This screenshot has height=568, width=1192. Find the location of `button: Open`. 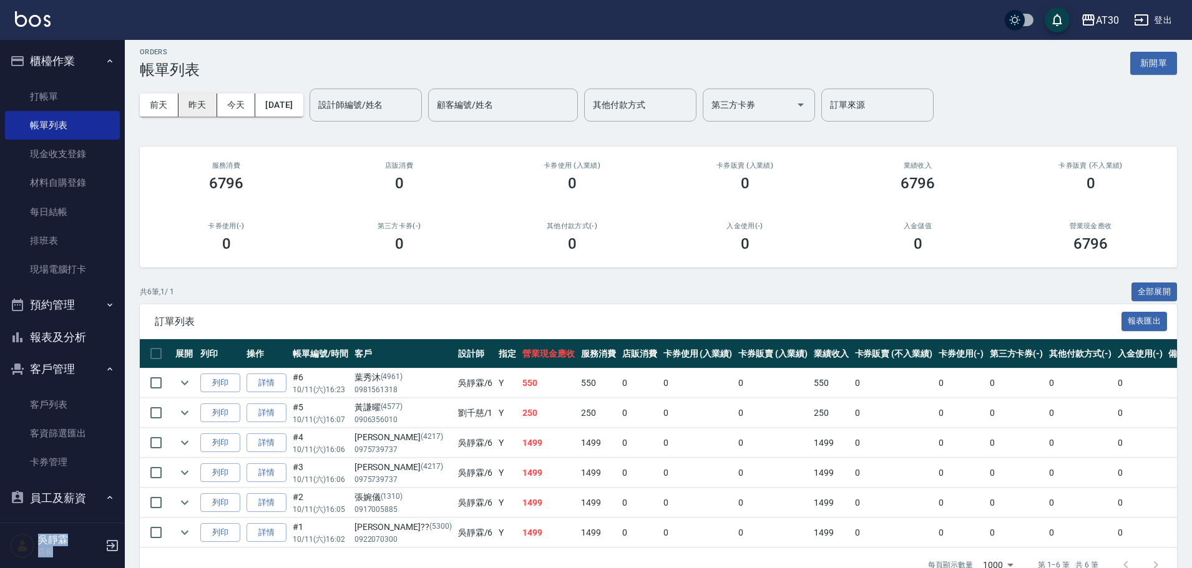

button: Open is located at coordinates (801, 105).